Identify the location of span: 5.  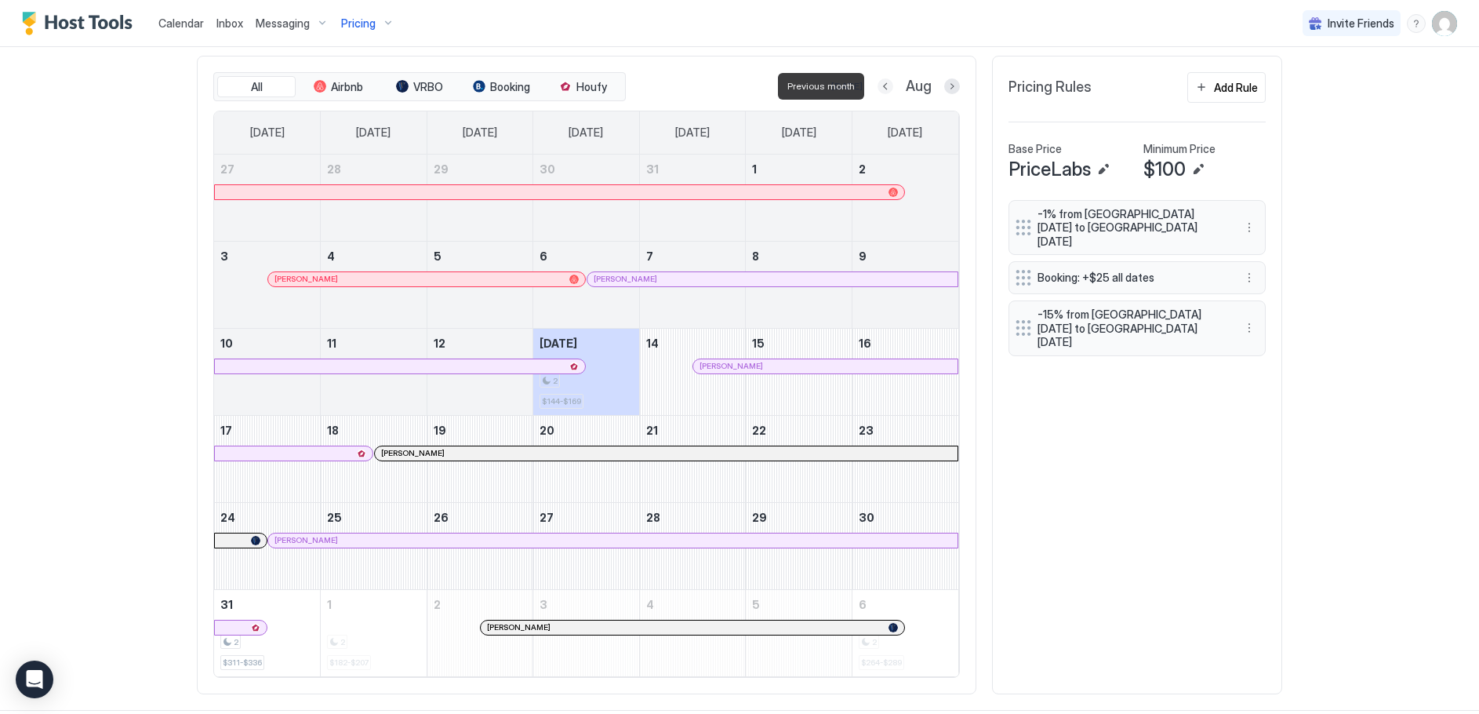
(756, 604).